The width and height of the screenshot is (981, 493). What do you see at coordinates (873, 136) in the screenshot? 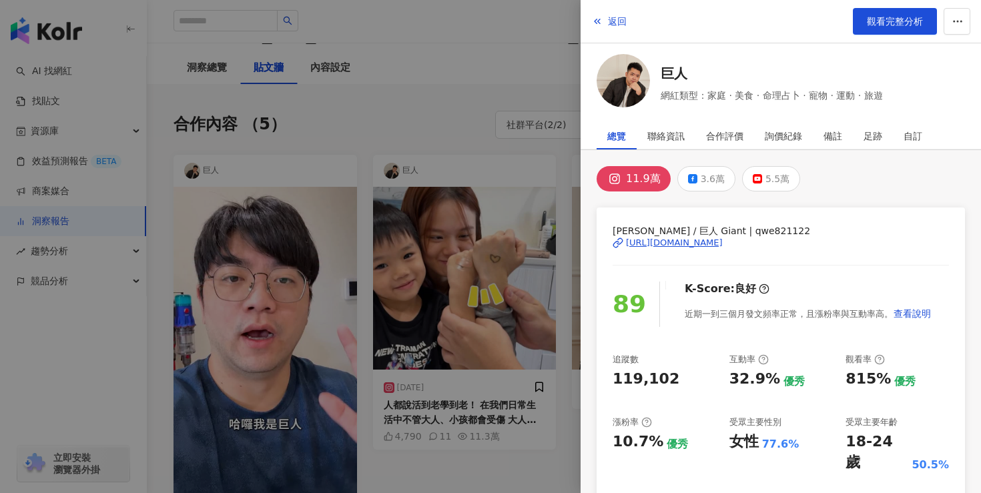
I see `div: 足跡` at bounding box center [873, 136].